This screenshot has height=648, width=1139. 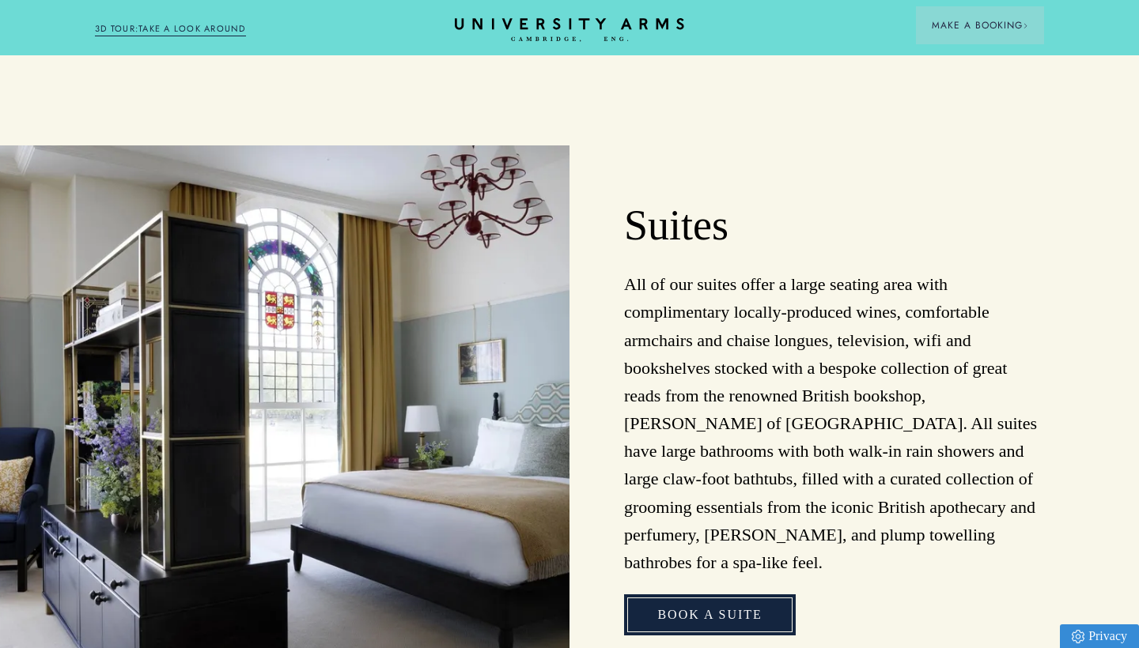 What do you see at coordinates (569, 30) in the screenshot?
I see `a: Home` at bounding box center [569, 30].